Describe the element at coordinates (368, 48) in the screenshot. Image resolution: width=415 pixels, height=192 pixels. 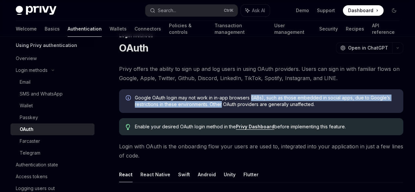
I see `span: Open in ChatGPT` at that location.